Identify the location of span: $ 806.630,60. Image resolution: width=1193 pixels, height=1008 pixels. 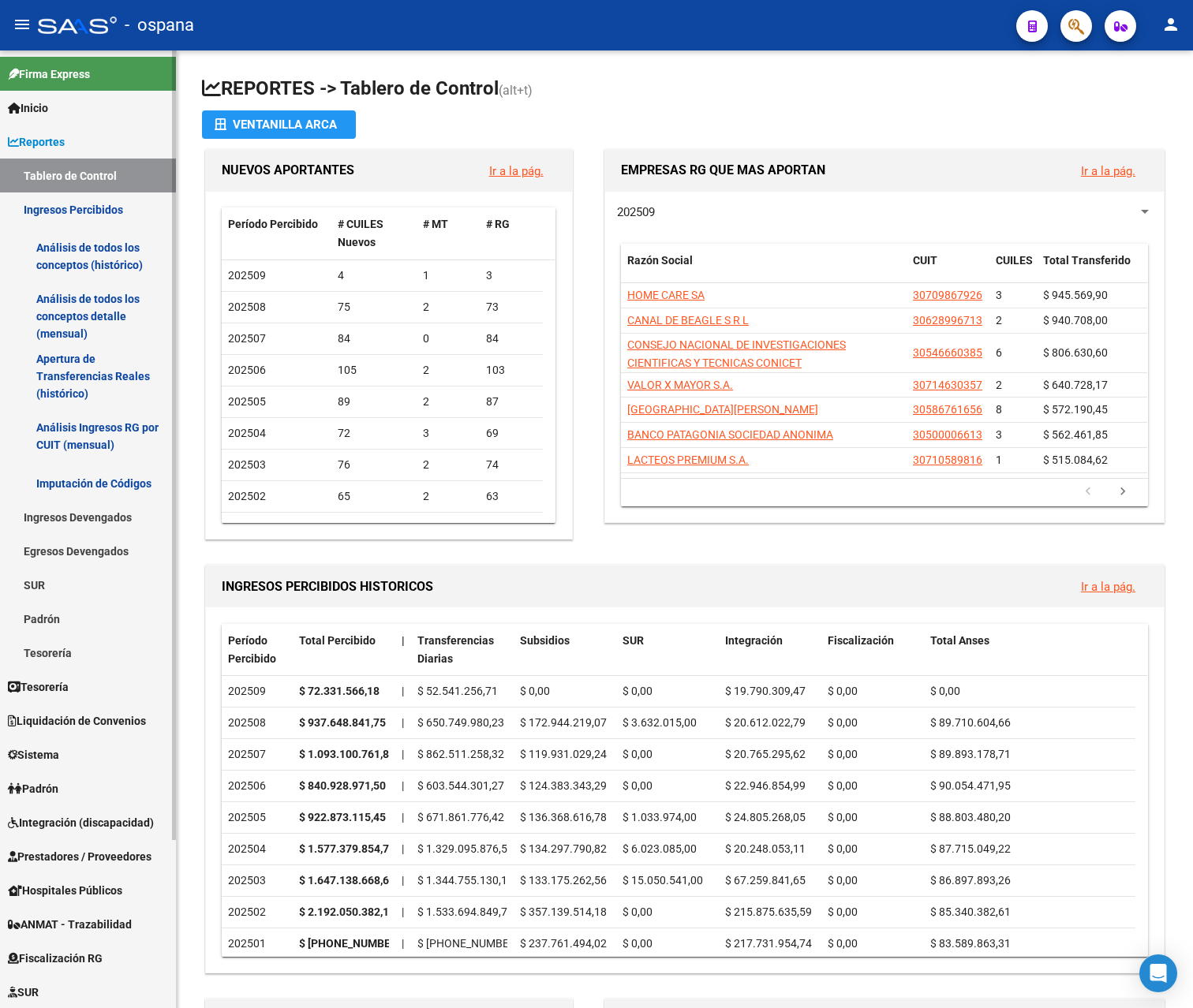
(1075, 353).